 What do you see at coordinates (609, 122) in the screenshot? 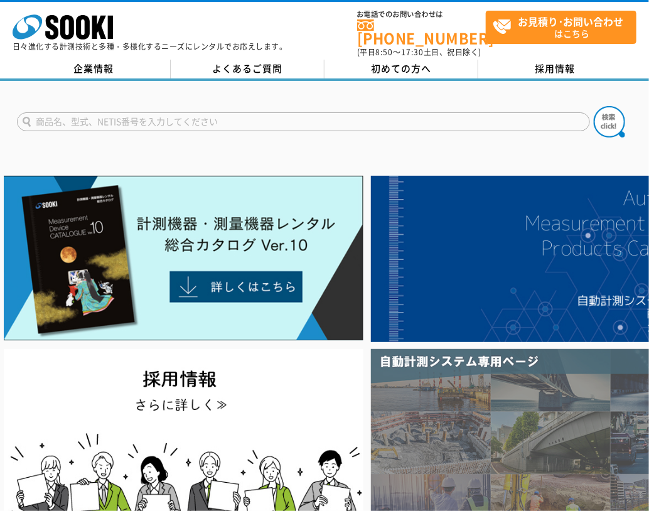
I see `img: btn_search.png` at bounding box center [609, 122].